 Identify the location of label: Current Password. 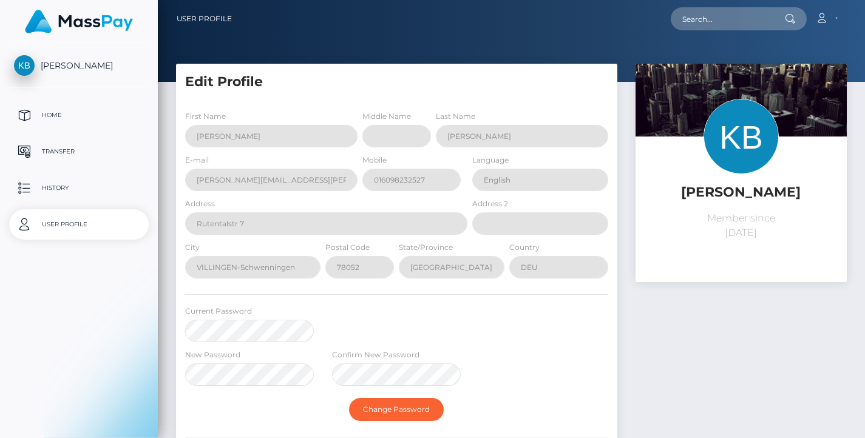
(219, 311).